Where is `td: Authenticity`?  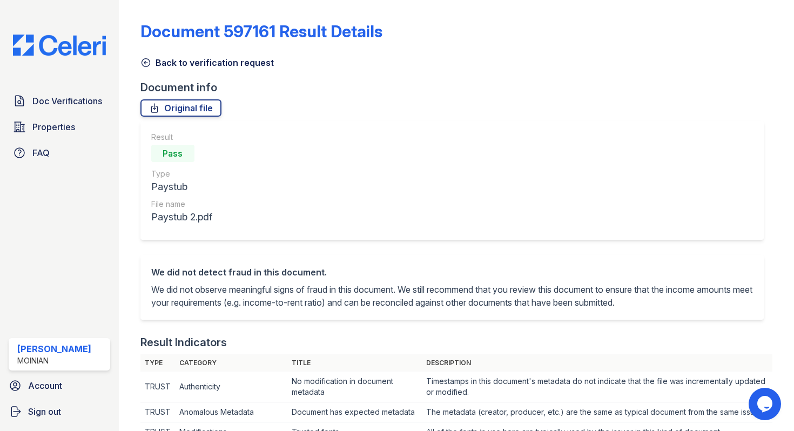
td: Authenticity is located at coordinates (231, 387).